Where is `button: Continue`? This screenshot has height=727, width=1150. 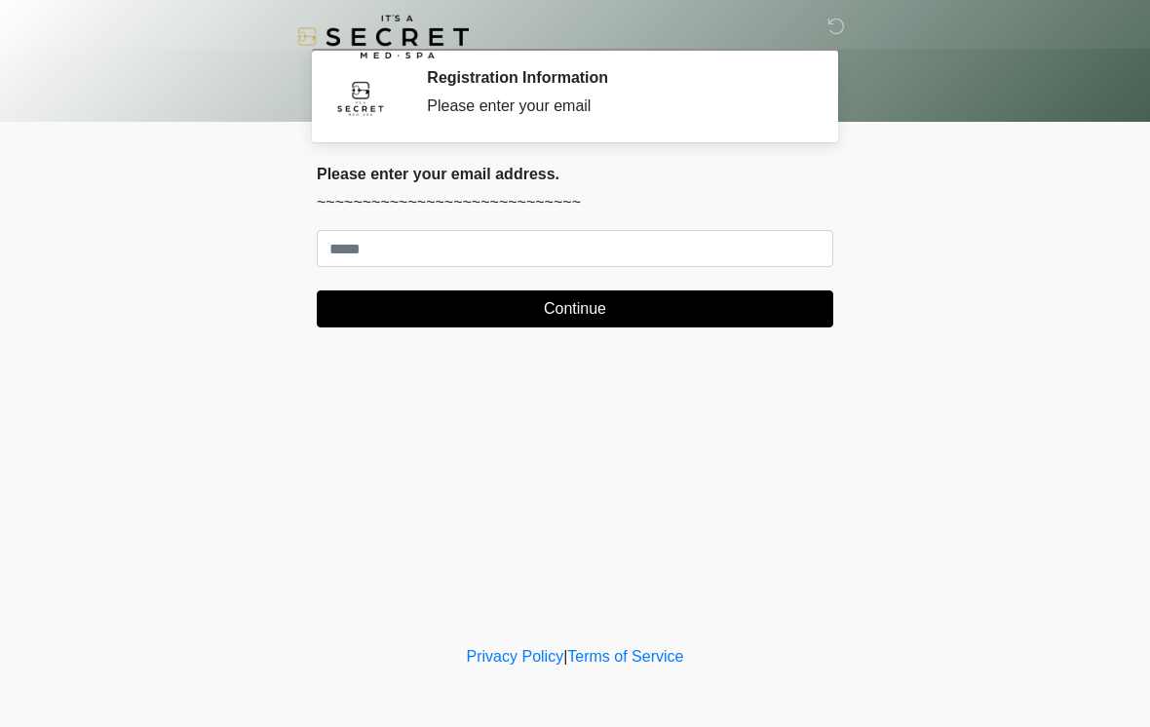
button: Continue is located at coordinates (575, 309).